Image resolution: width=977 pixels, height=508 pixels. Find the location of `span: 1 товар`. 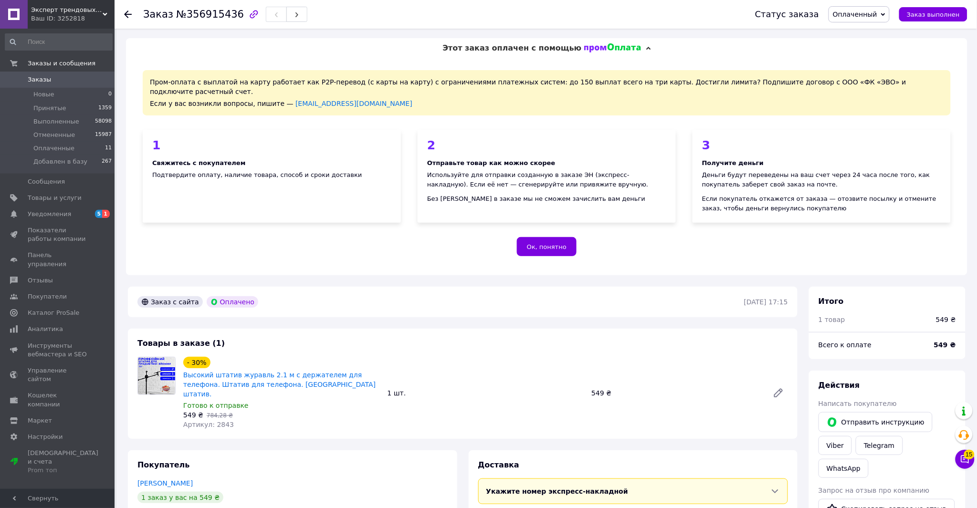

span: 1 товар is located at coordinates (832, 320).